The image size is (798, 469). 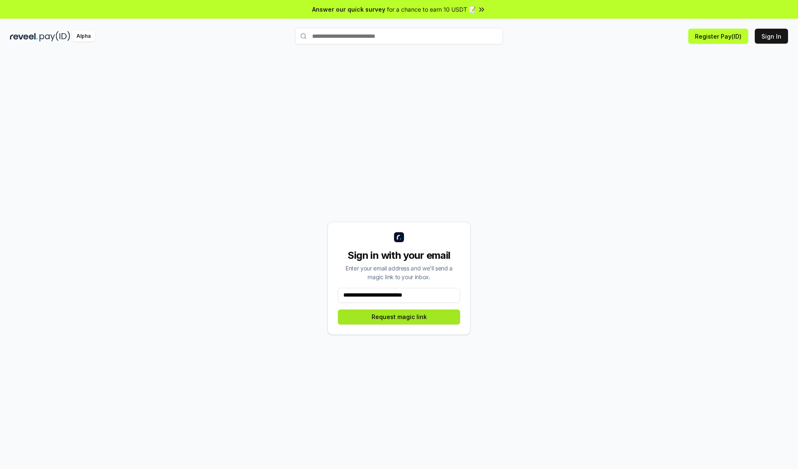 What do you see at coordinates (399, 256) in the screenshot?
I see `div: Sign in with your email` at bounding box center [399, 256].